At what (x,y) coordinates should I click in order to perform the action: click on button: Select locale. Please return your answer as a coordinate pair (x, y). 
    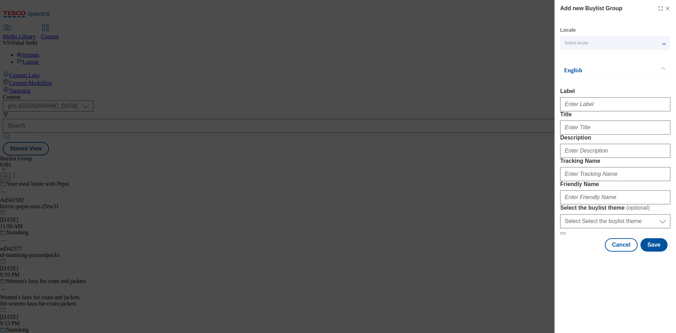
    Looking at the image, I should click on (615, 43).